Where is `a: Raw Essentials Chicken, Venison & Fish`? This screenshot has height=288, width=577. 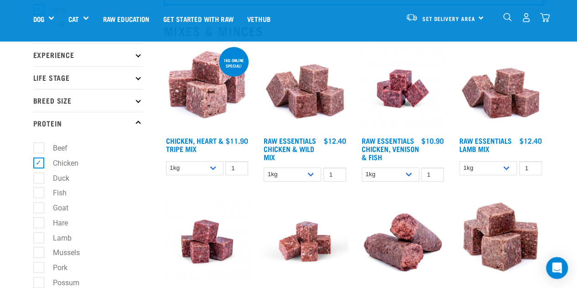
a: Raw Essentials Chicken, Venison & Fish is located at coordinates (390, 148).